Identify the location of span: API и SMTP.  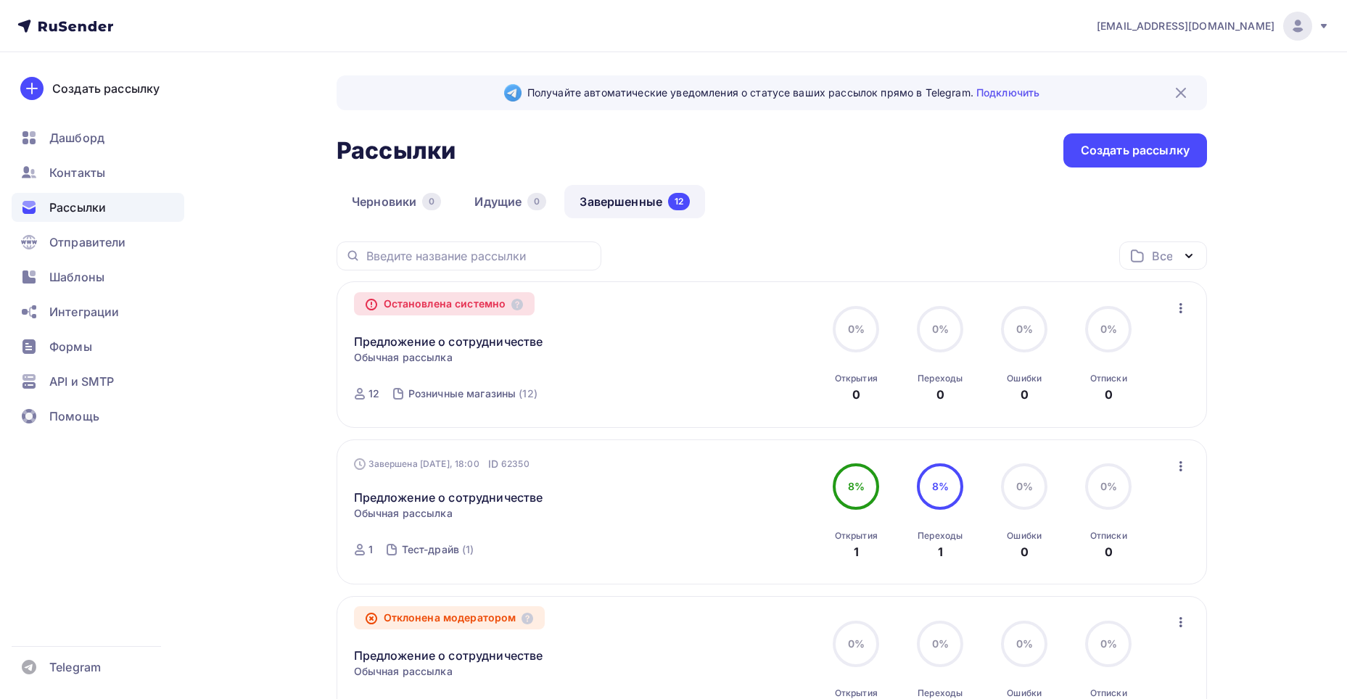
(81, 381).